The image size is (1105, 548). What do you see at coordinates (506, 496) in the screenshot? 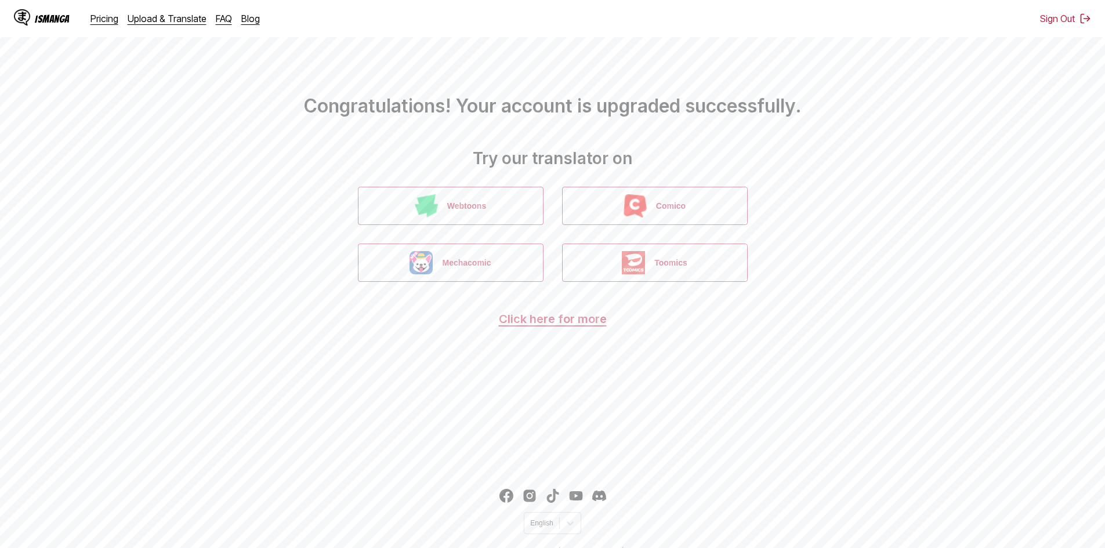
I see `img: IsManga Facebook` at bounding box center [506, 496].